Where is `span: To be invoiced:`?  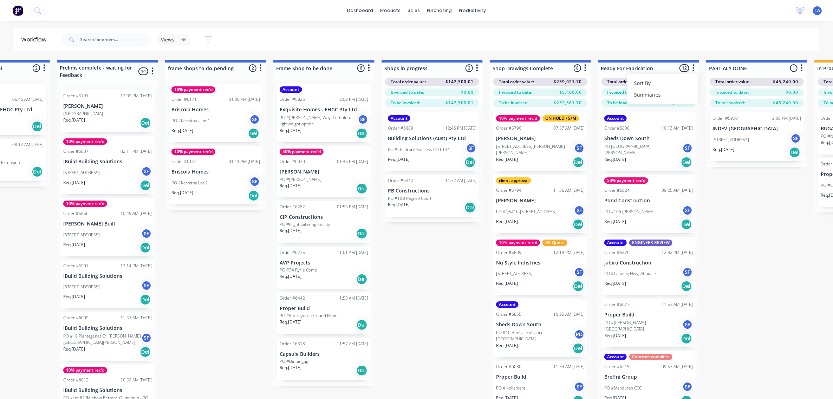 span: To be invoiced: is located at coordinates (513, 103).